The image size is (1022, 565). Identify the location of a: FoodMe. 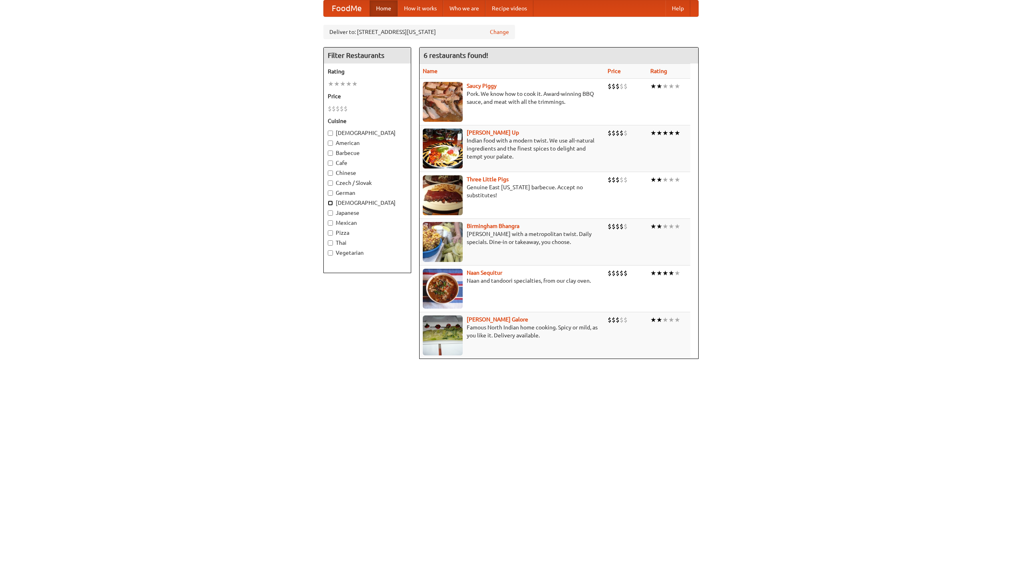
(347, 8).